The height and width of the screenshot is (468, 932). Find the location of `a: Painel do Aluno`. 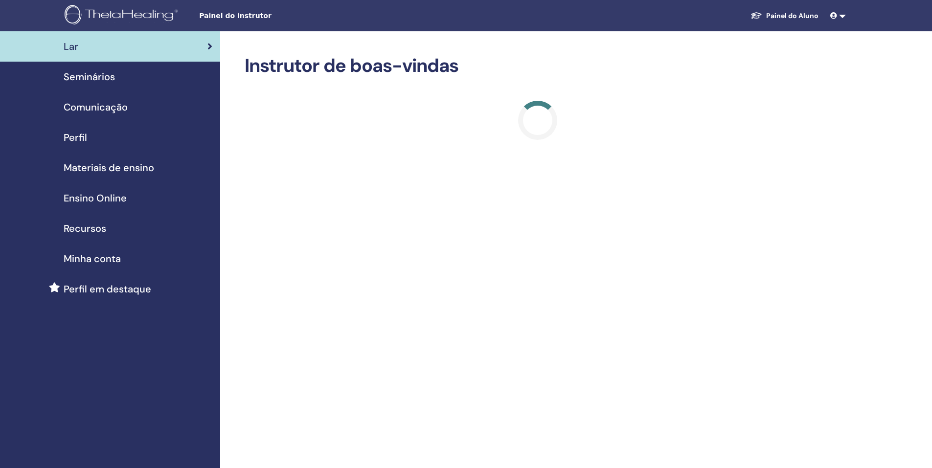

a: Painel do Aluno is located at coordinates (785, 16).